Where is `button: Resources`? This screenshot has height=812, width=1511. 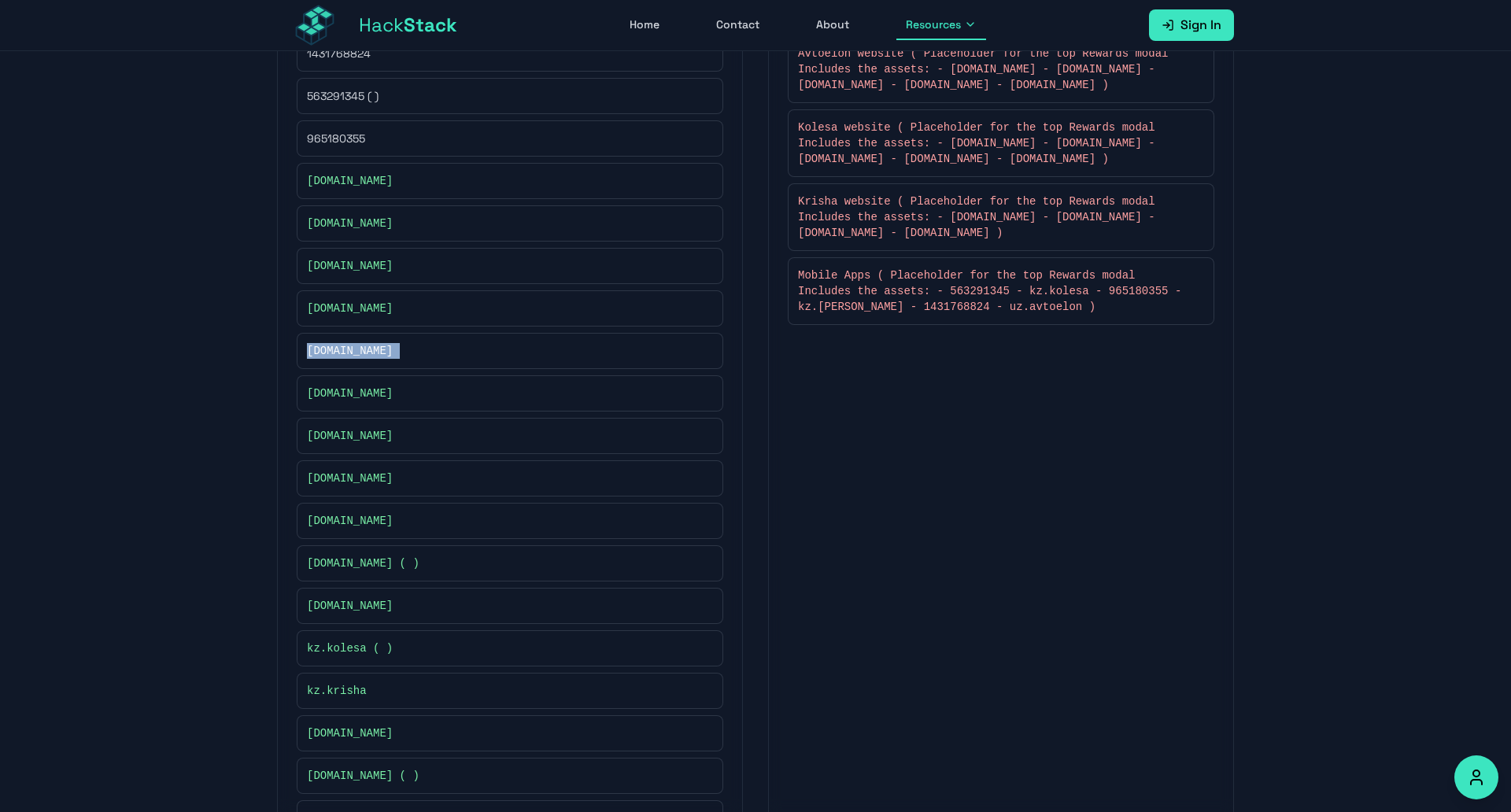
button: Resources is located at coordinates (941, 25).